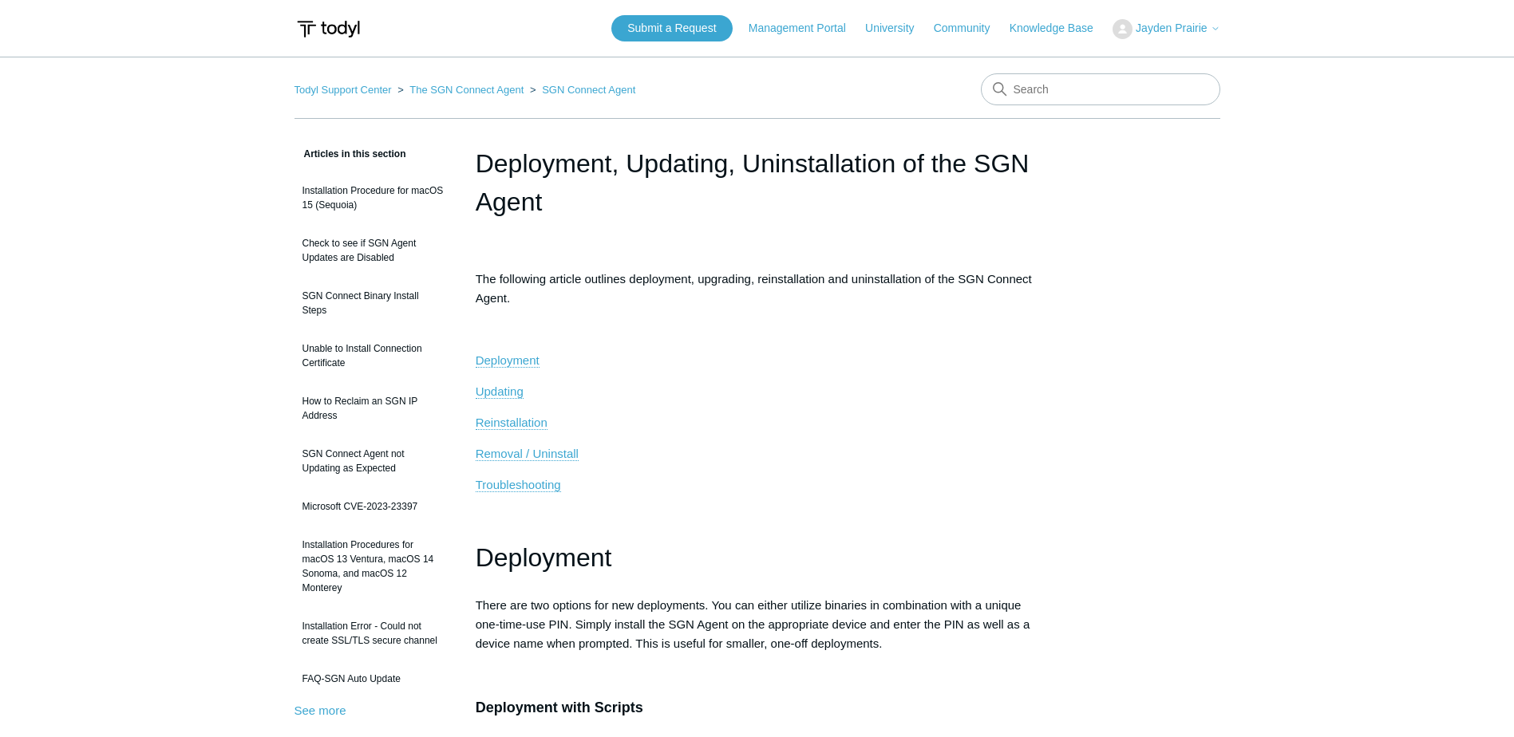 The height and width of the screenshot is (737, 1514). Describe the element at coordinates (588, 89) in the screenshot. I see `a: SGN Connect Agent` at that location.